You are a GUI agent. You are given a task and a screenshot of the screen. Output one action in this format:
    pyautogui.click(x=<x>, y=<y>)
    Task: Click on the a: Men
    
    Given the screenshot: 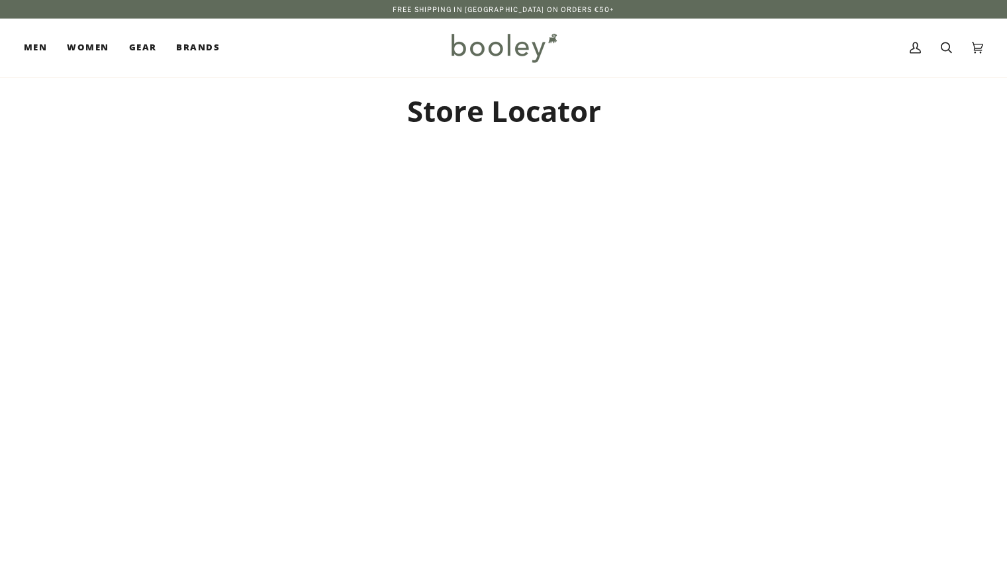 What is the action you would take?
    pyautogui.click(x=40, y=48)
    